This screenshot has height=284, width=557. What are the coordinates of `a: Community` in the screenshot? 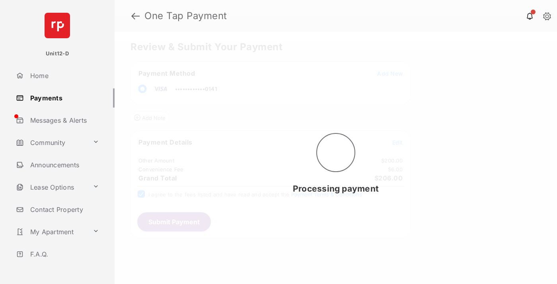 It's located at (51, 142).